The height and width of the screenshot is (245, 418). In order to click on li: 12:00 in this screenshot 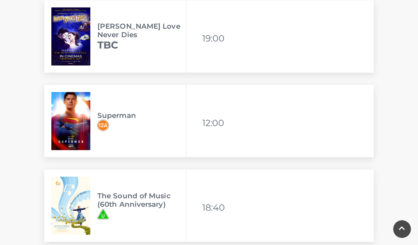, I will do `click(215, 123)`.